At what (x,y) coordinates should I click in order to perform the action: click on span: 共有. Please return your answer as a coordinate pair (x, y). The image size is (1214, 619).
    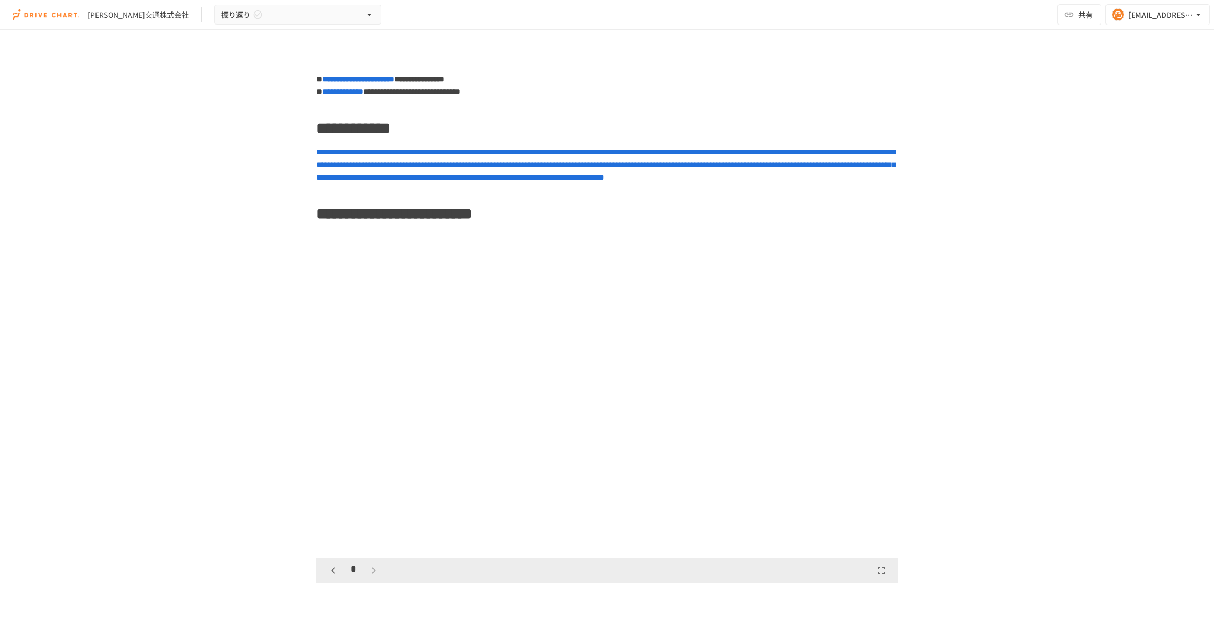
    Looking at the image, I should click on (1086, 15).